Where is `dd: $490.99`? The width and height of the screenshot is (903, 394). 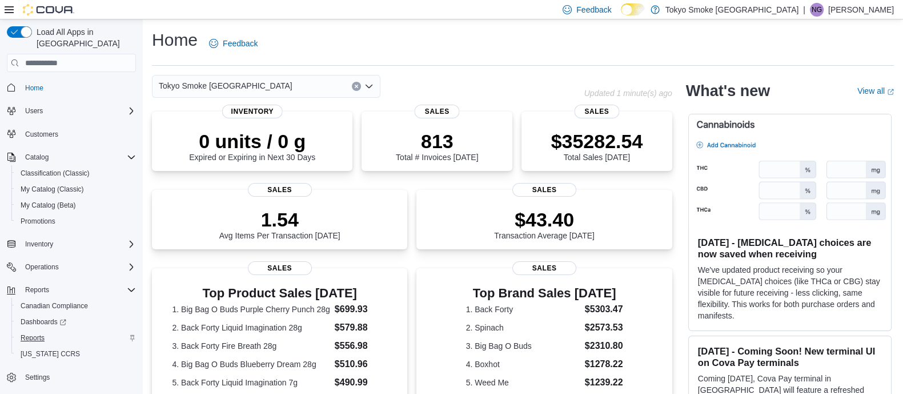
dd: $490.99 is located at coordinates (361, 382).